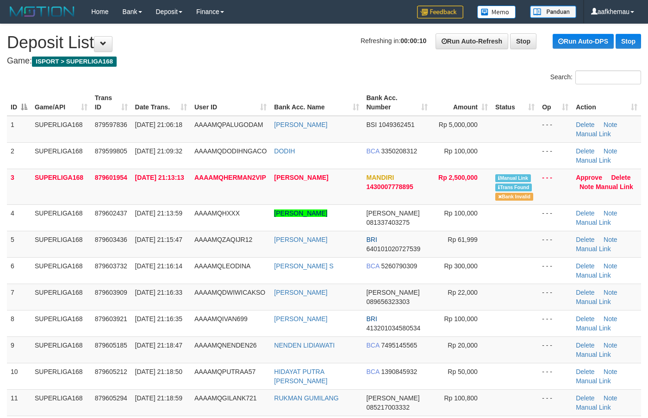 The height and width of the screenshot is (418, 648). I want to click on a: Run Auto-DPS, so click(583, 41).